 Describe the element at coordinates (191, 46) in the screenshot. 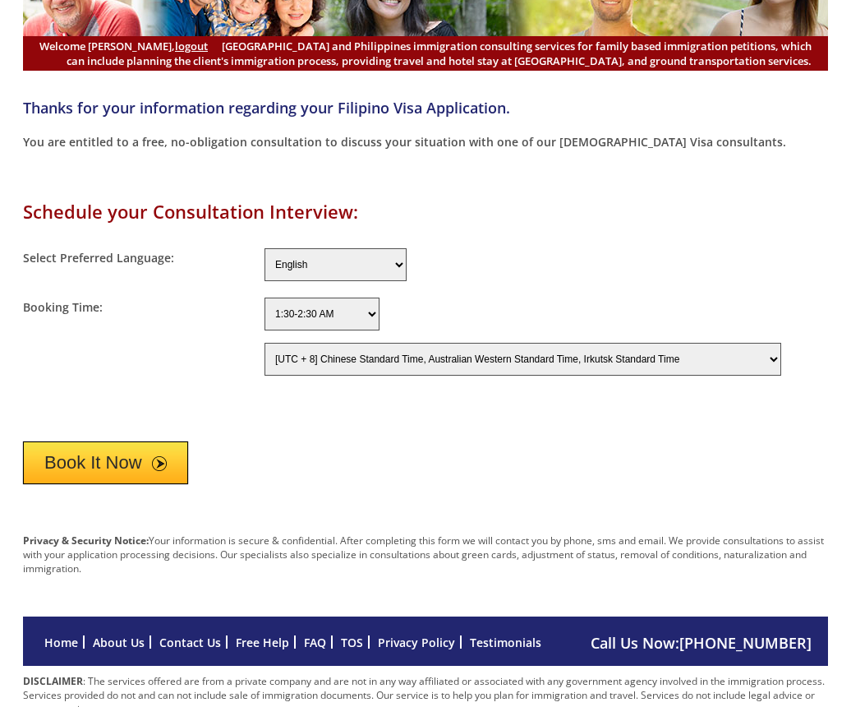

I see `a: logout` at that location.